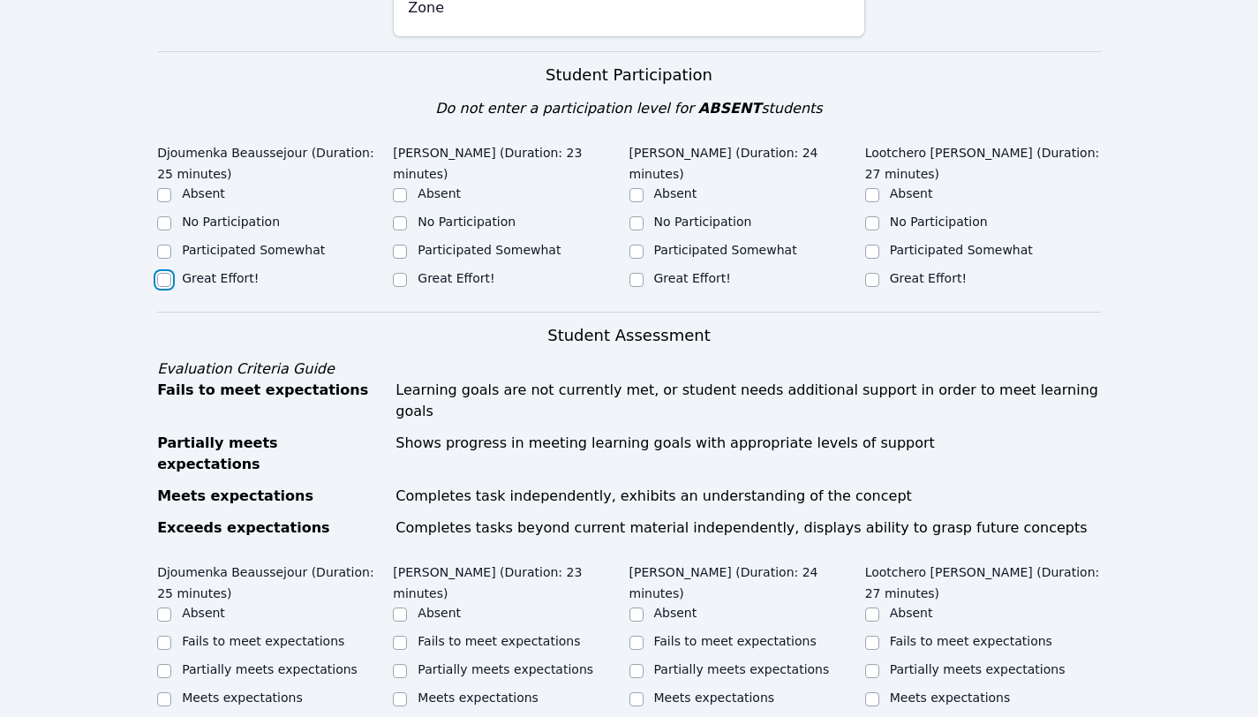 The image size is (1258, 717). What do you see at coordinates (629, 75) in the screenshot?
I see `h3: Student Participation` at bounding box center [629, 75].